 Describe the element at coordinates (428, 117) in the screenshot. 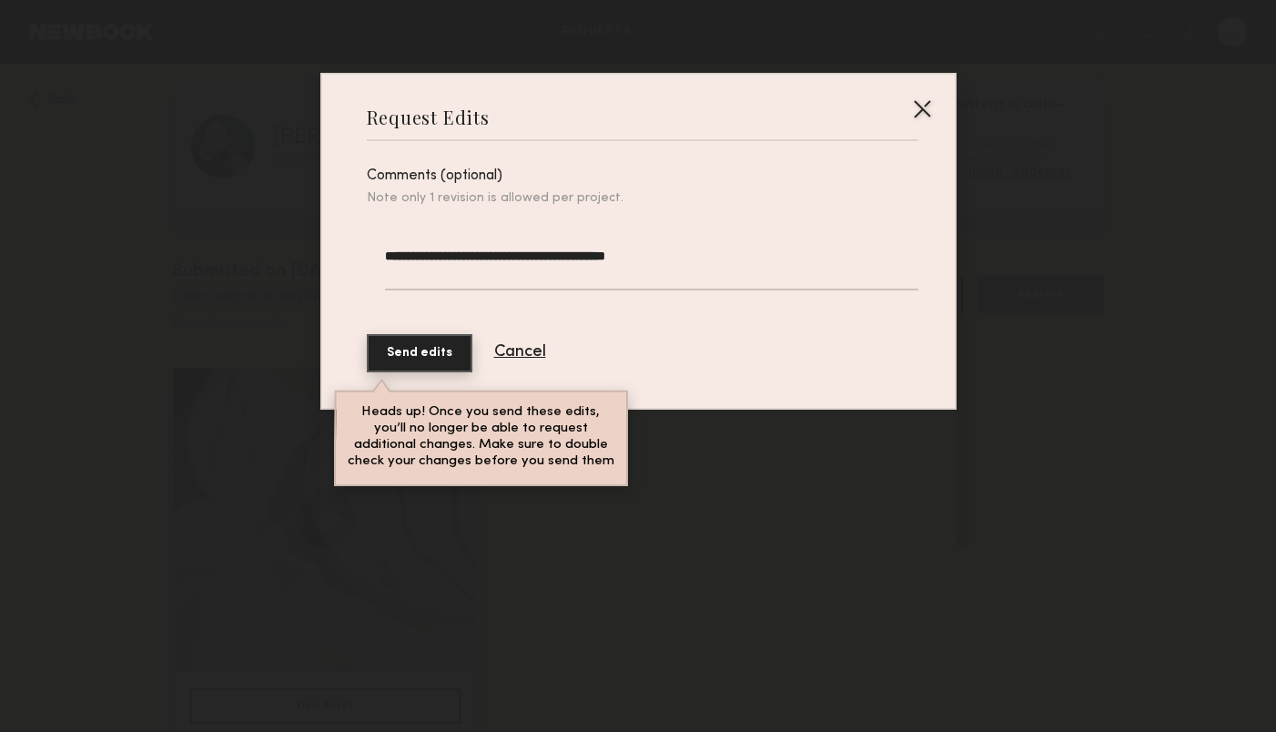

I see `div: Request Edits` at that location.